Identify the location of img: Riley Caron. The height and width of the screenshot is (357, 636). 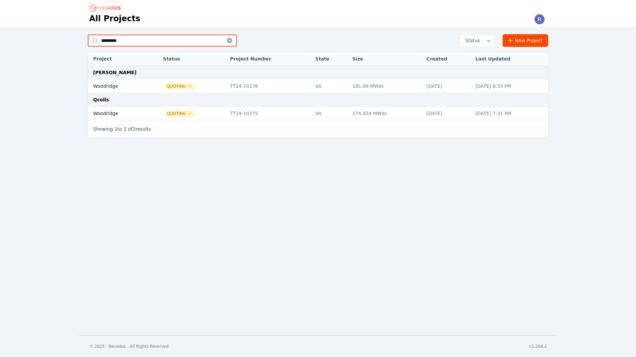
(539, 19).